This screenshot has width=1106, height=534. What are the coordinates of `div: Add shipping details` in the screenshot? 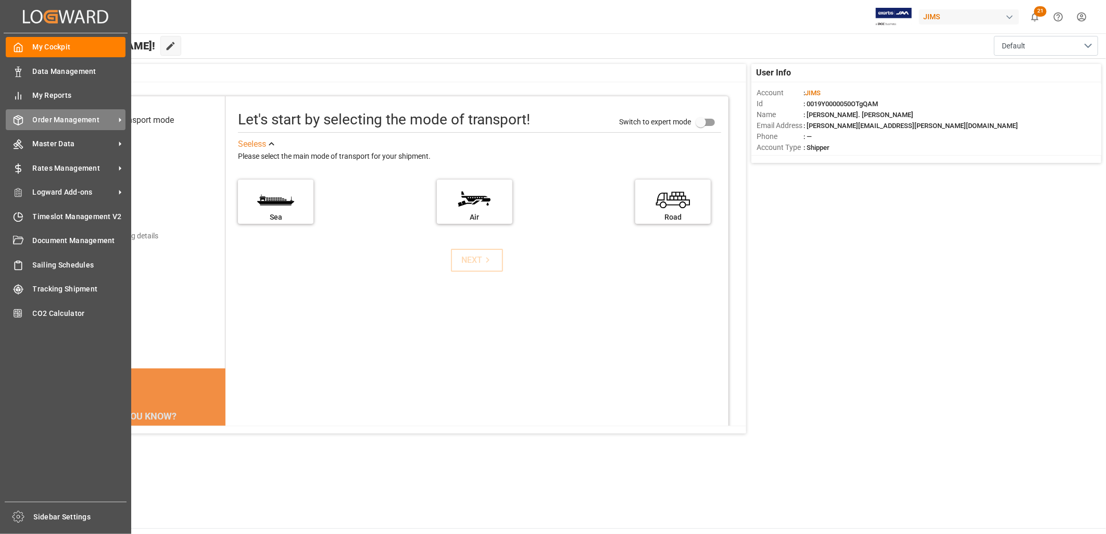 It's located at (126, 236).